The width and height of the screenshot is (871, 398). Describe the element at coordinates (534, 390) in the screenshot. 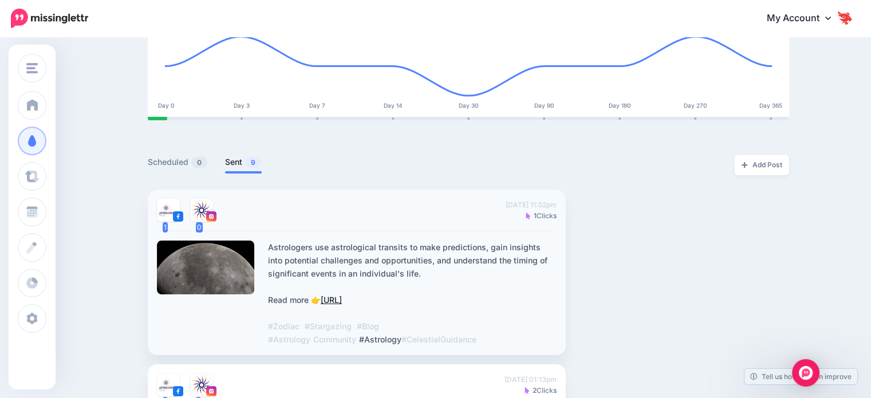

I see `b: 2` at that location.